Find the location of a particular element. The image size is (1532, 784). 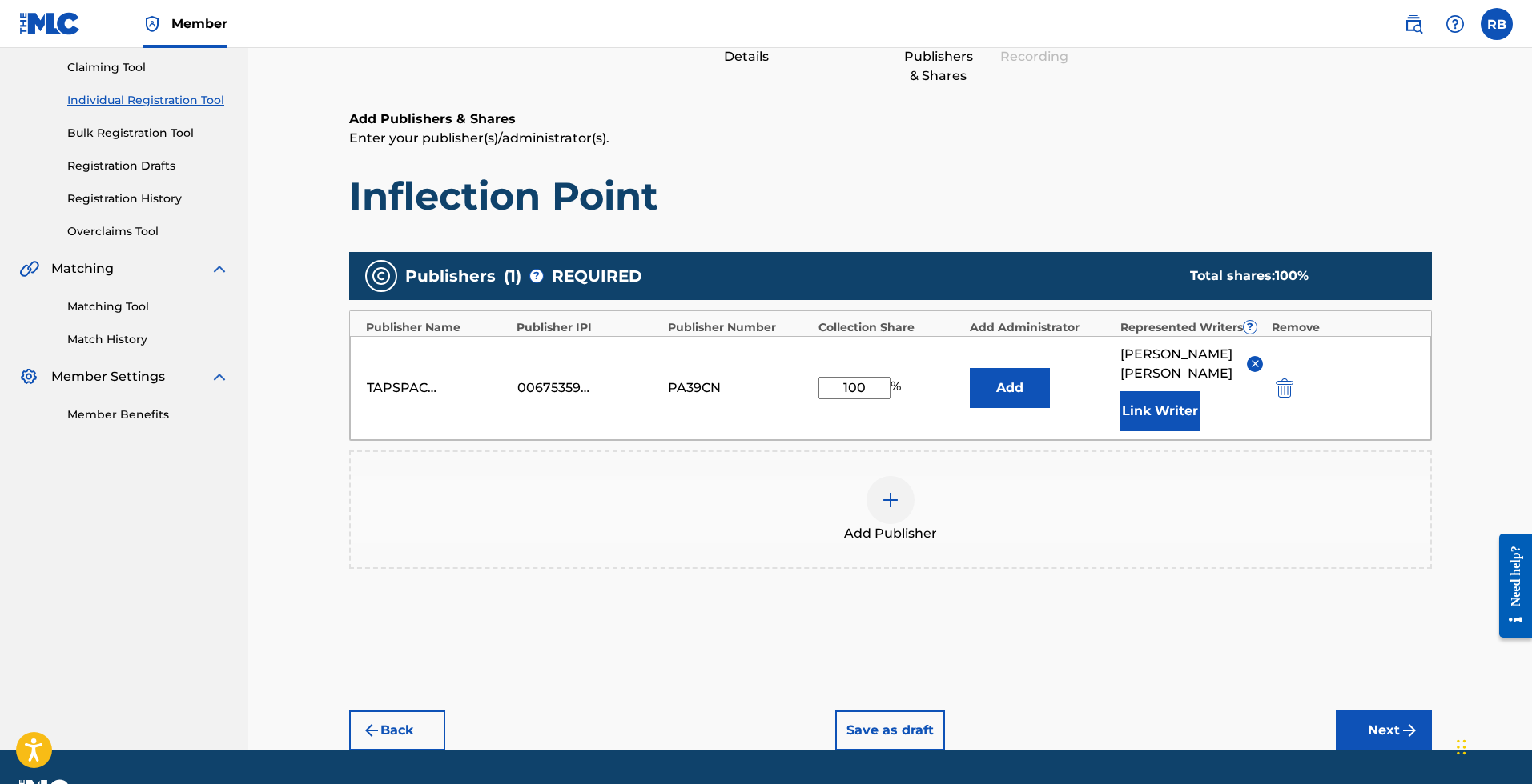

div: User Menu is located at coordinates (1497, 24).